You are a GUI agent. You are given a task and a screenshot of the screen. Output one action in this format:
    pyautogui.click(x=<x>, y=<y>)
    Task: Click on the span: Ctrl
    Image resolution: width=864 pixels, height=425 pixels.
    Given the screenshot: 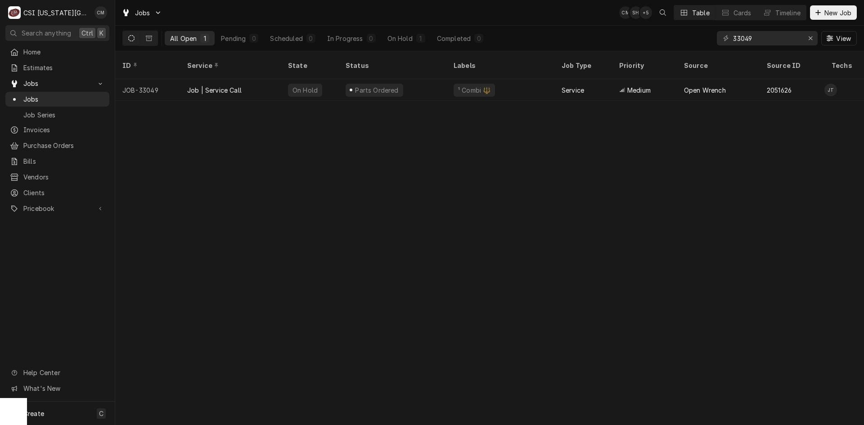 What is the action you would take?
    pyautogui.click(x=87, y=33)
    